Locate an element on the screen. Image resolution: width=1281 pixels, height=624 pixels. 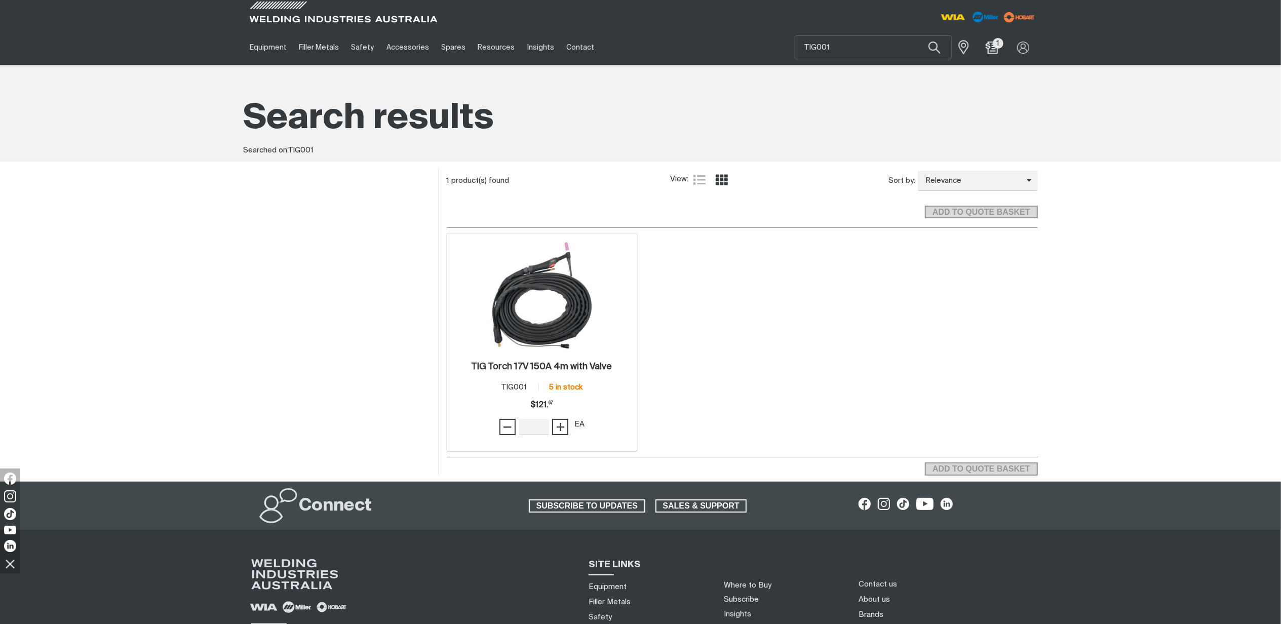
a: Subscribe is located at coordinates (741, 599).